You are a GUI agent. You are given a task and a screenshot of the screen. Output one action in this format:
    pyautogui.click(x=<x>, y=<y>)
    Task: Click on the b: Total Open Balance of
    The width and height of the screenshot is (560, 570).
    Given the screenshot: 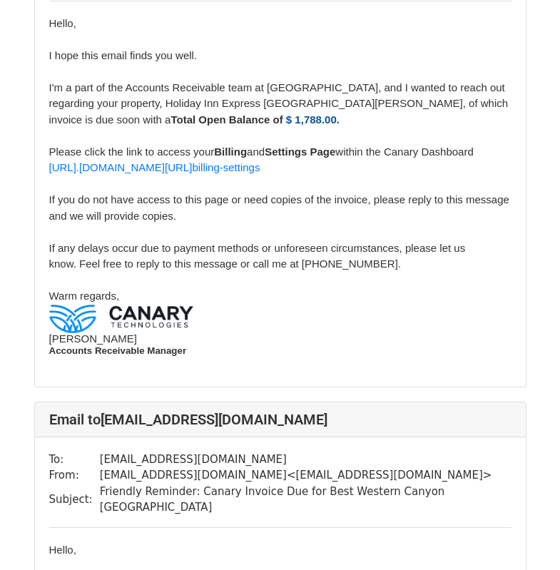 What is the action you would take?
    pyautogui.click(x=228, y=119)
    